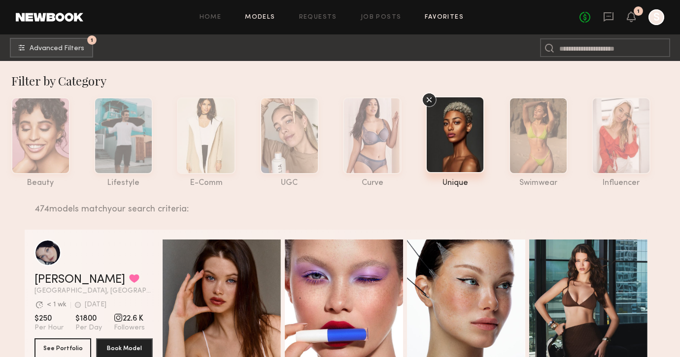 The width and height of the screenshot is (680, 357). I want to click on span: $250, so click(49, 319).